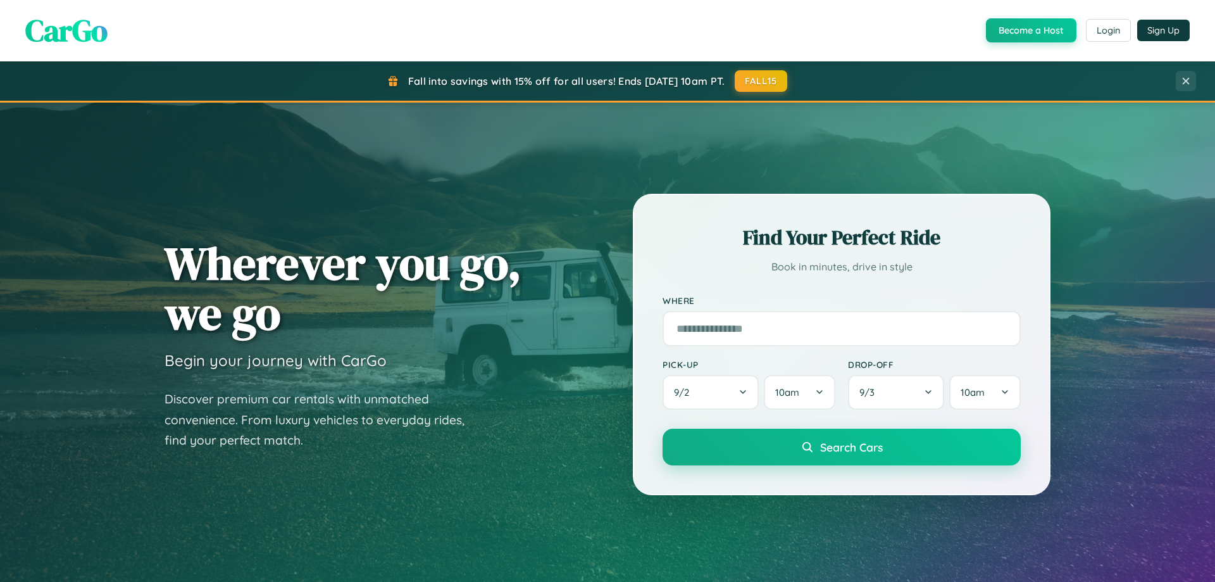 The image size is (1215, 582). Describe the element at coordinates (842, 300) in the screenshot. I see `label: Where` at that location.